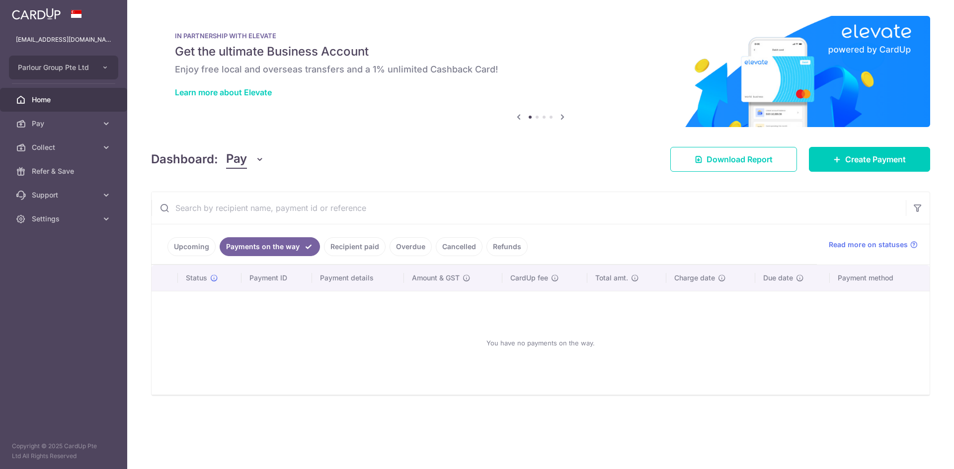 This screenshot has height=469, width=954. Describe the element at coordinates (65, 195) in the screenshot. I see `span: Support` at that location.